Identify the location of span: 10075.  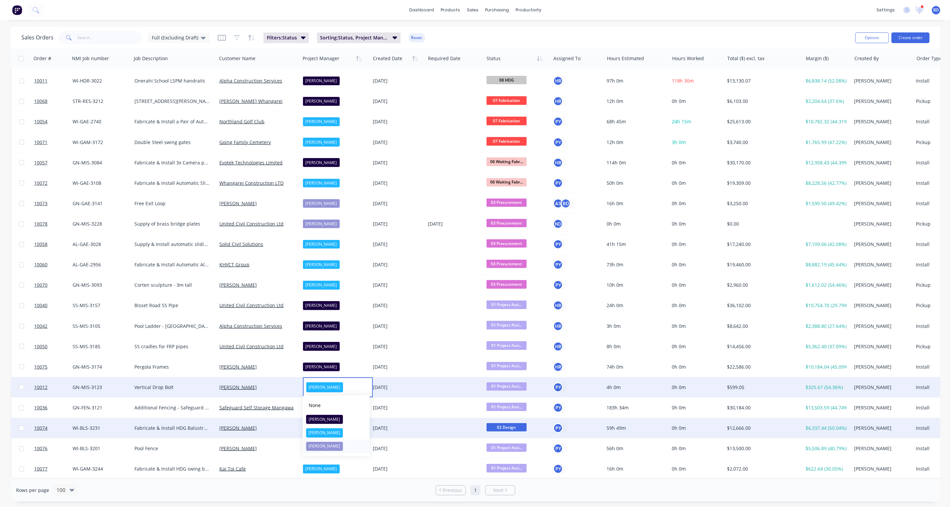
(41, 367).